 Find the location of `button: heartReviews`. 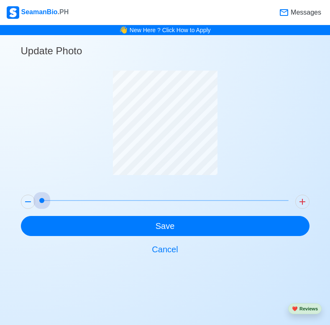

button: heartReviews is located at coordinates (305, 309).